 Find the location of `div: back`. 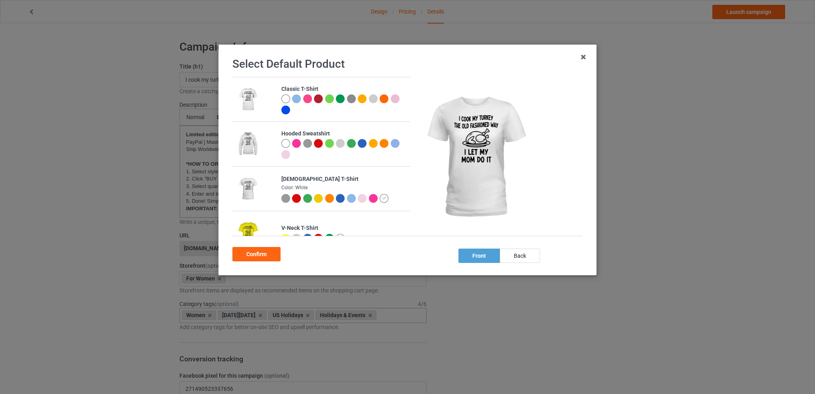

div: back is located at coordinates (520, 256).